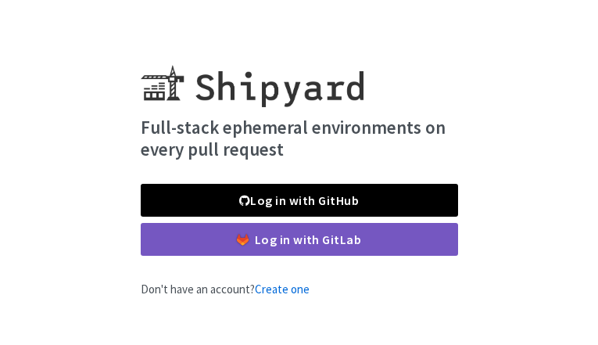 The image size is (598, 345). I want to click on img: Shipyard logo, so click(252, 77).